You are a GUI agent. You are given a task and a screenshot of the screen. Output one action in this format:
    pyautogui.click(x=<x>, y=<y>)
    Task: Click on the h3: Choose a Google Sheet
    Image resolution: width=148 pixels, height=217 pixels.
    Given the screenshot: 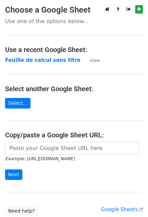 What is the action you would take?
    pyautogui.click(x=74, y=10)
    